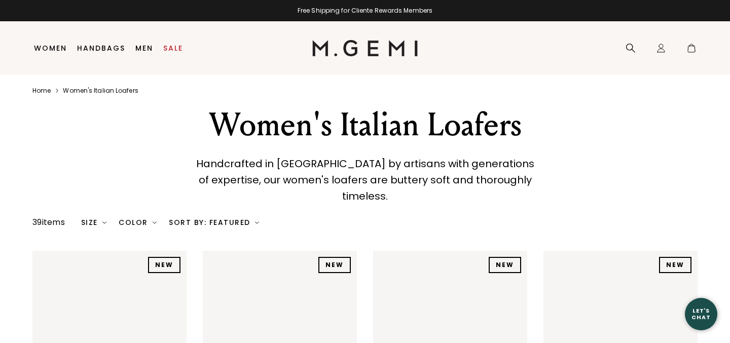 The height and width of the screenshot is (343, 730). I want to click on a: Women's italian loafers, so click(100, 91).